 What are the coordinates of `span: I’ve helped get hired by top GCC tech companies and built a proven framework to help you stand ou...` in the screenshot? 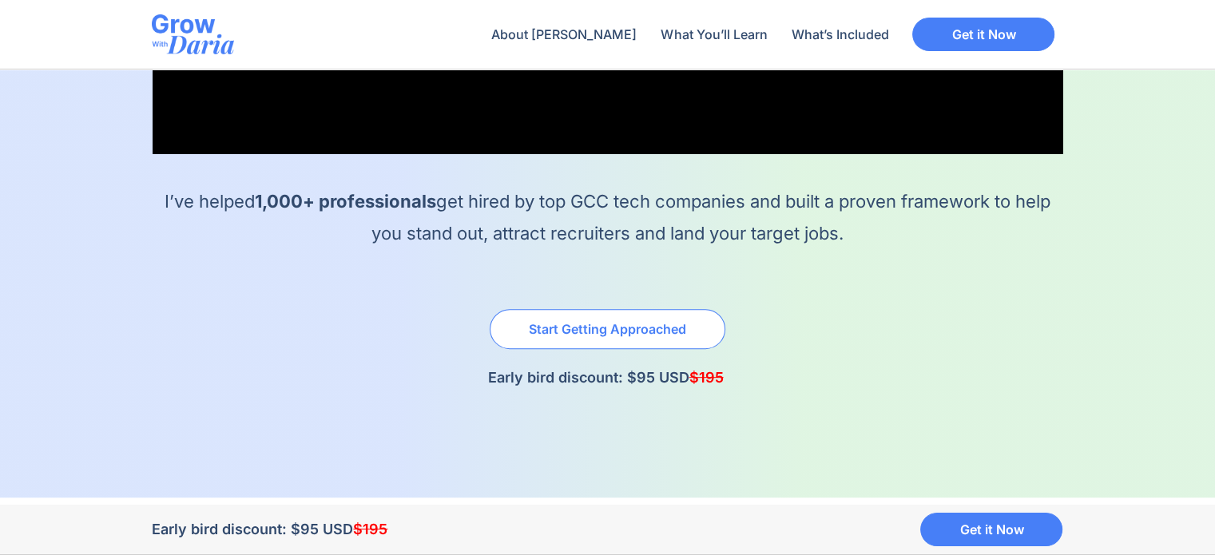 It's located at (607, 217).